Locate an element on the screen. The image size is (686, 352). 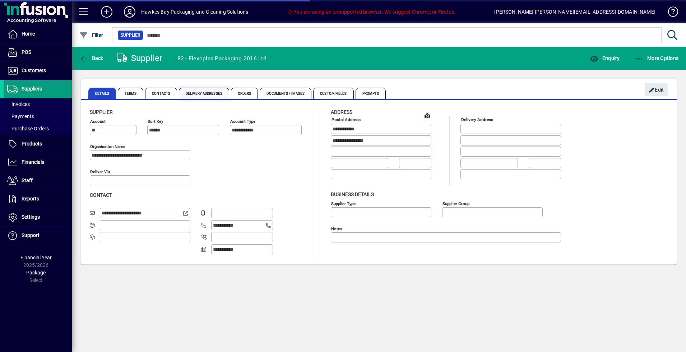
mat-label: Sort key is located at coordinates (155, 121).